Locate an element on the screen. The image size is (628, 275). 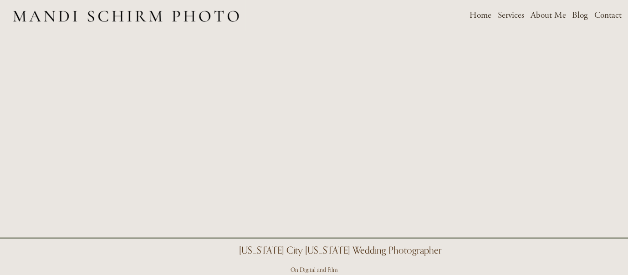
a: Home is located at coordinates (480, 16).